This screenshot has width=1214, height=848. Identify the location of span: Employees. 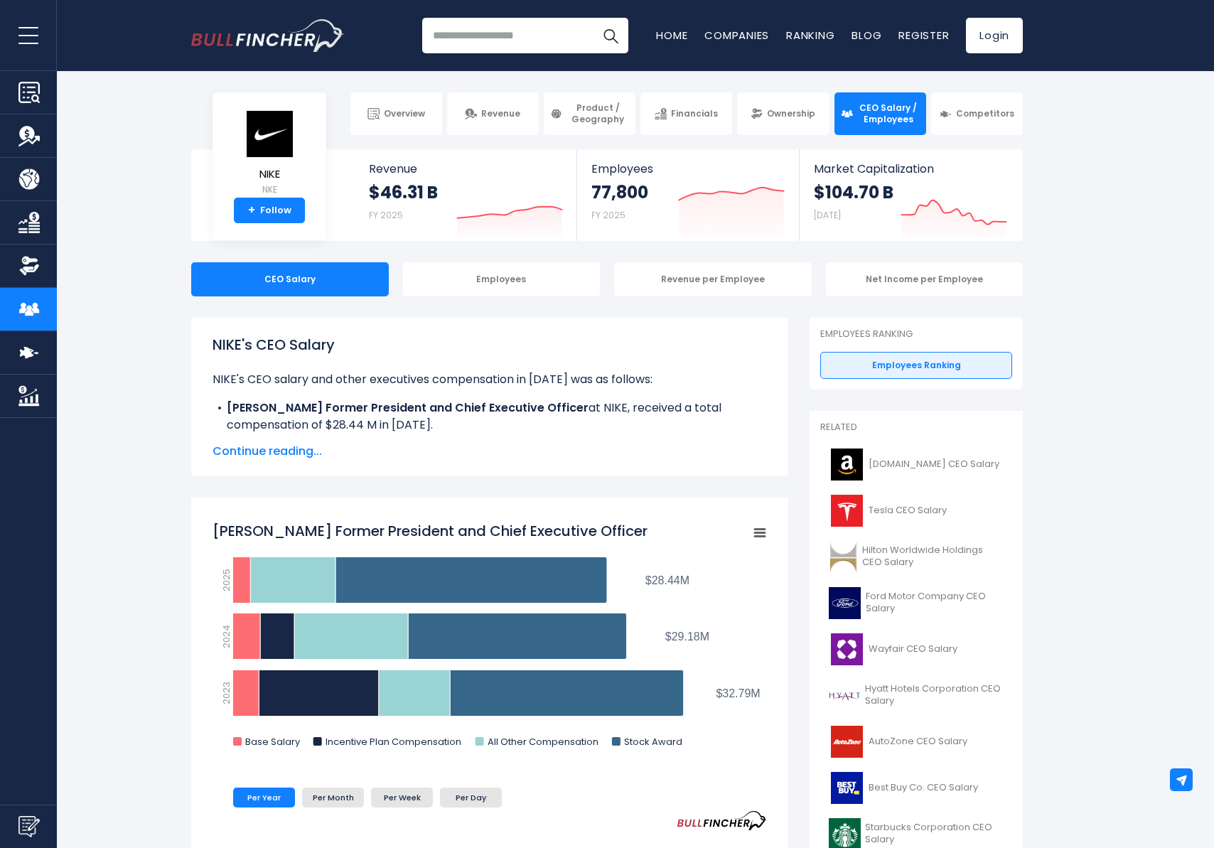
(687, 168).